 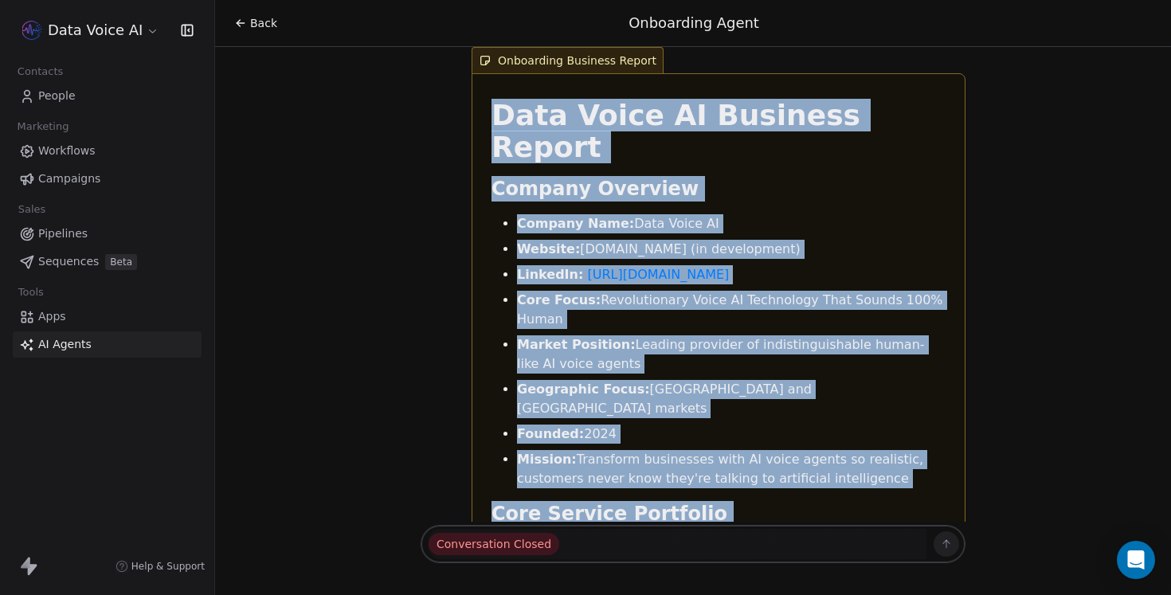 What do you see at coordinates (731, 354) in the screenshot?
I see `li: Leading provider of indistinguishable human-like AI voice agents` at bounding box center [731, 354].